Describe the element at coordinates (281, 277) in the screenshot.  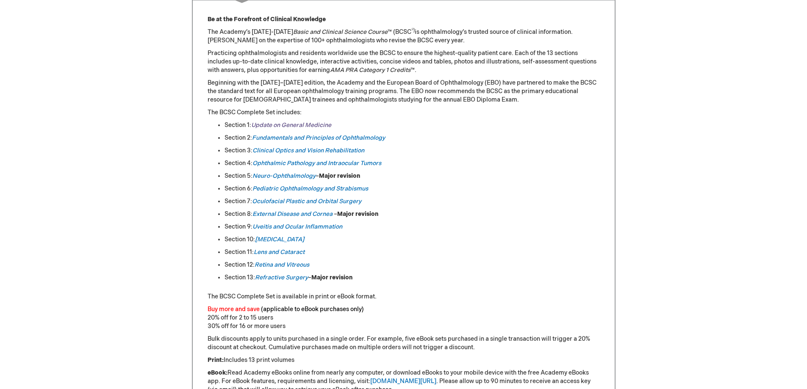
I see `a: Refractive Surgery` at that location.